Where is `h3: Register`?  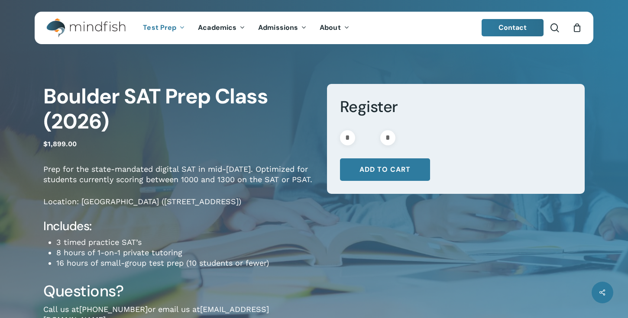
h3: Register is located at coordinates (456, 107).